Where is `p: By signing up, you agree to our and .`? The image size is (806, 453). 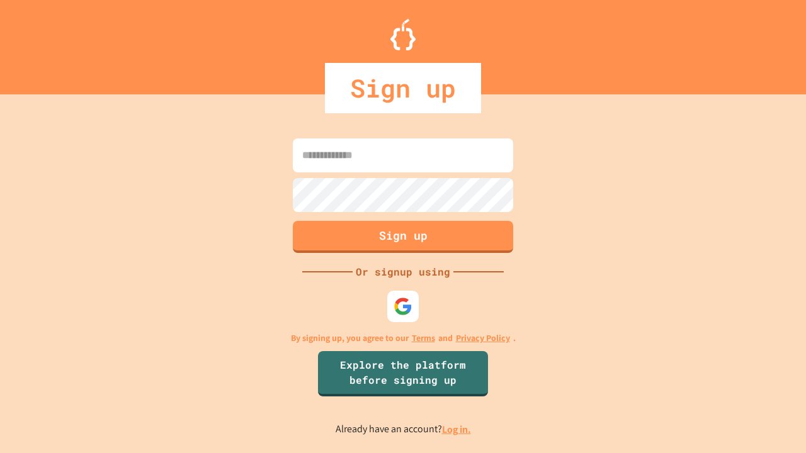 p: By signing up, you agree to our and . is located at coordinates (403, 338).